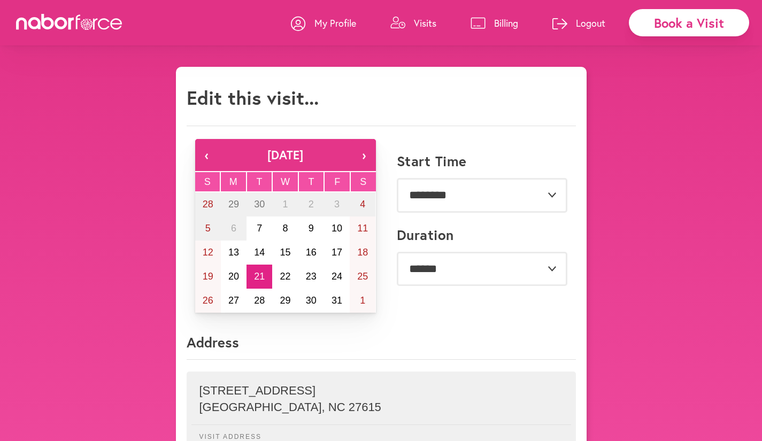 The height and width of the screenshot is (441, 762). What do you see at coordinates (259, 301) in the screenshot?
I see `button: October 28, 2025` at bounding box center [259, 301].